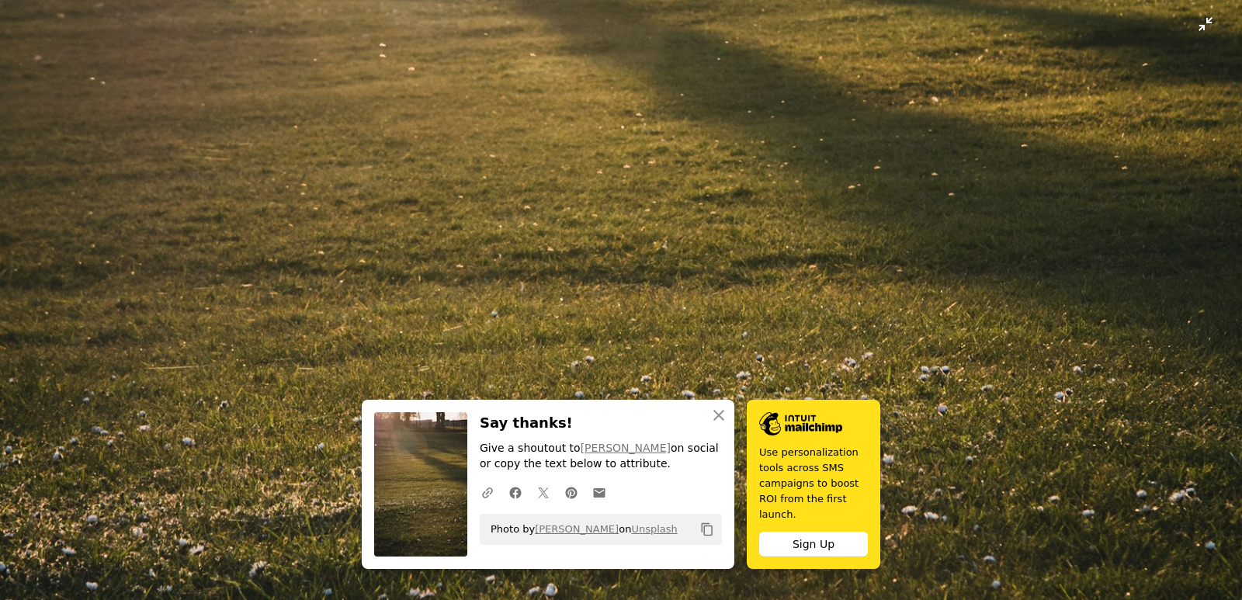  Describe the element at coordinates (599, 492) in the screenshot. I see `a: Share over email` at that location.